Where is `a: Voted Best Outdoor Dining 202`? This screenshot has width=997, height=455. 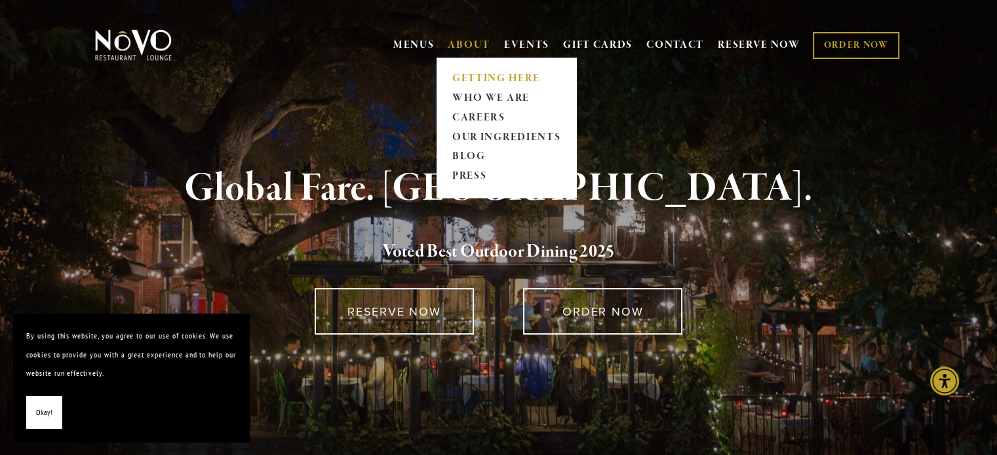 a: Voted Best Outdoor Dining 202 is located at coordinates (493, 253).